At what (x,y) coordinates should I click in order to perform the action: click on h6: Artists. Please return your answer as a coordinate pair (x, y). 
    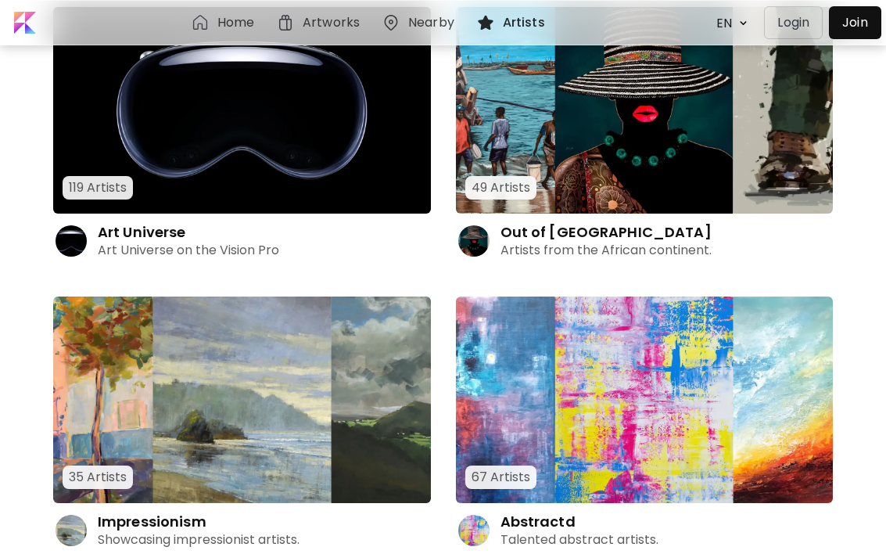
    Looking at the image, I should click on (524, 23).